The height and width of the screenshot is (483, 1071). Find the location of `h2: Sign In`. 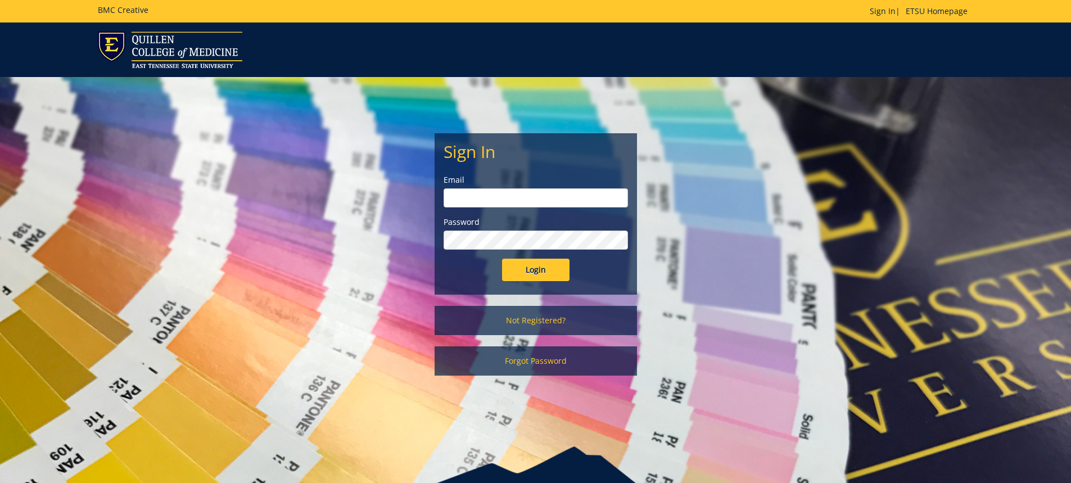

h2: Sign In is located at coordinates (536, 151).